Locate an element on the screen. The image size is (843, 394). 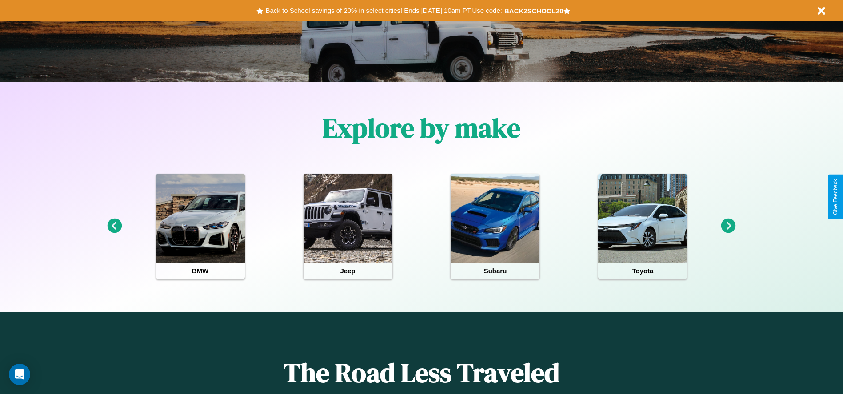
h4: Toyota is located at coordinates (643, 271).